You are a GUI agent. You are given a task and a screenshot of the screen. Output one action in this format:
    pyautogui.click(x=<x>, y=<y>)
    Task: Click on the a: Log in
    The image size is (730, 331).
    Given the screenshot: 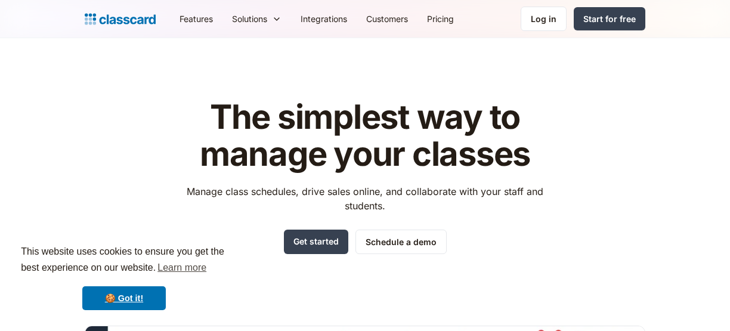 What is the action you would take?
    pyautogui.click(x=543, y=18)
    